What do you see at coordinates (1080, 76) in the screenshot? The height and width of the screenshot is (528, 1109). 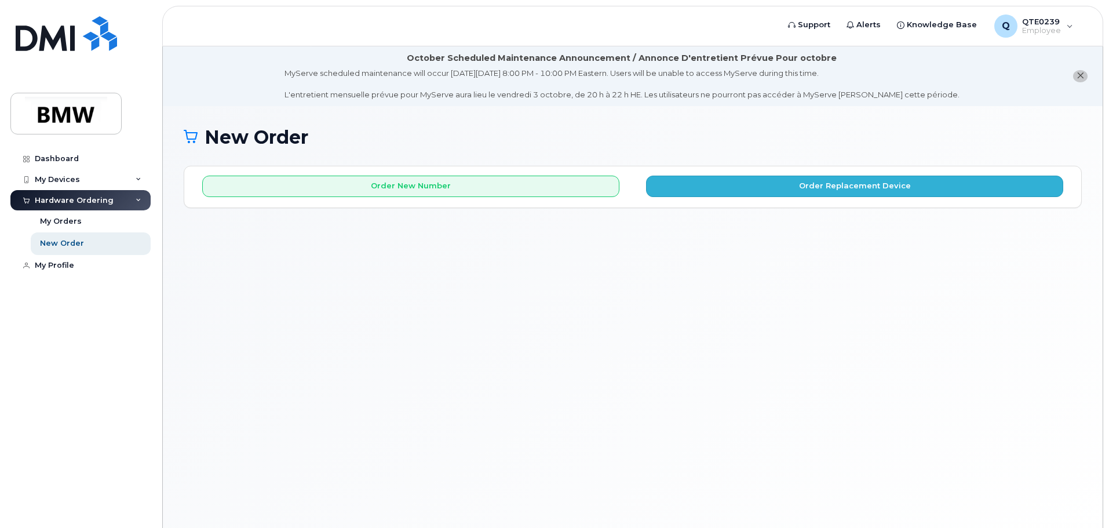 I see `button: close notification` at bounding box center [1080, 76].